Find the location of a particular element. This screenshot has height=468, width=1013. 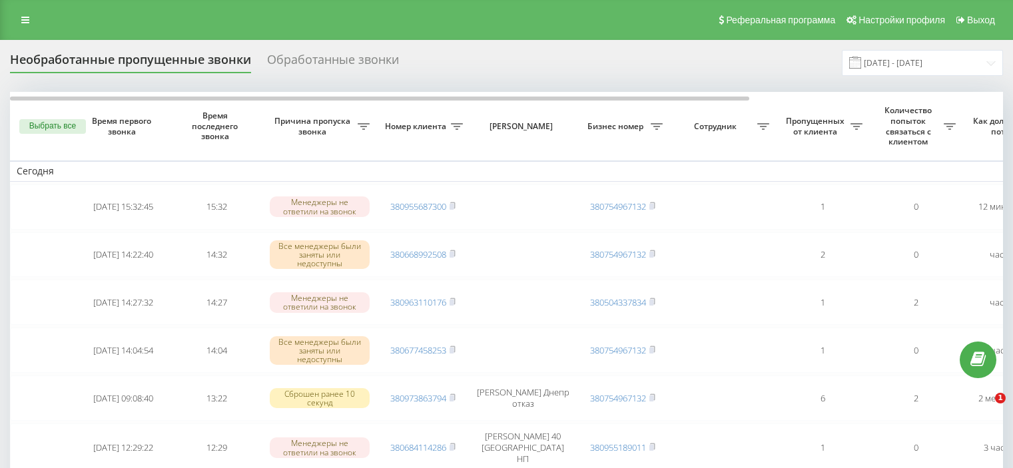

a: 380504337834 is located at coordinates (618, 302).